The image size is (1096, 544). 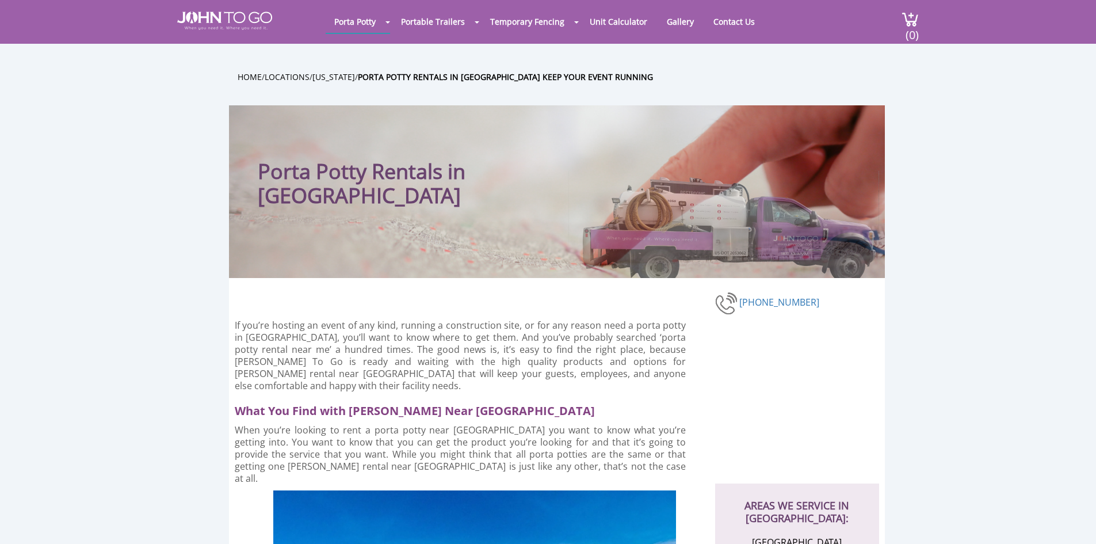 I want to click on a: Locations, so click(x=287, y=76).